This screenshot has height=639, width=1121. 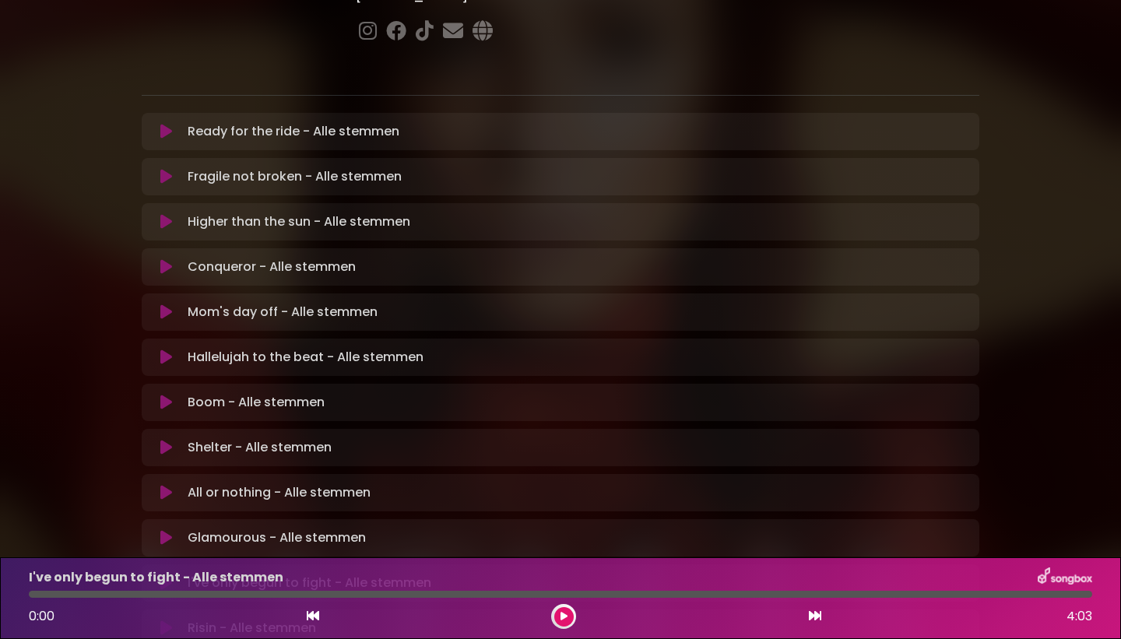 What do you see at coordinates (279, 493) in the screenshot?
I see `p: All or nothing - Alle stemmen` at bounding box center [279, 493].